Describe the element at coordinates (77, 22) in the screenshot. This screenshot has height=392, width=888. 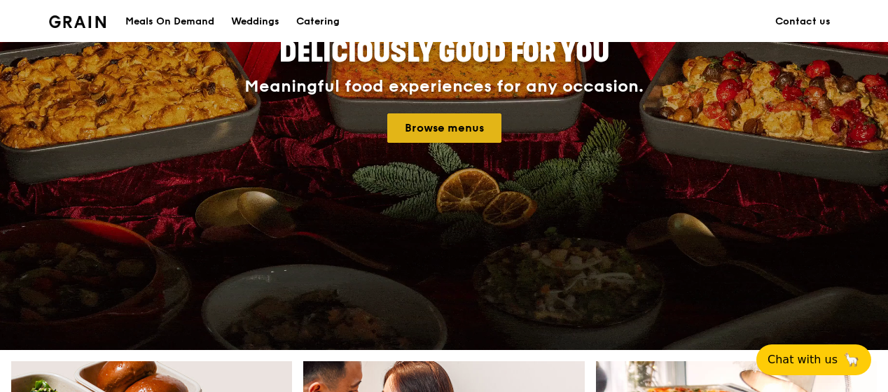
I see `img: Grain` at that location.